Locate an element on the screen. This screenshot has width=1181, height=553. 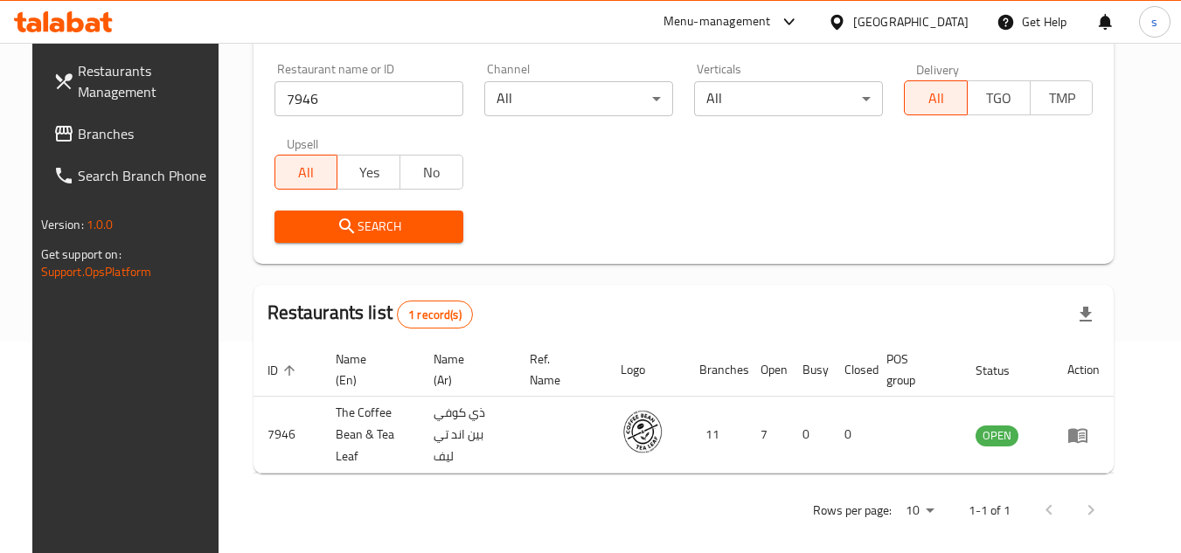
h2: Restaurants list is located at coordinates (370, 314).